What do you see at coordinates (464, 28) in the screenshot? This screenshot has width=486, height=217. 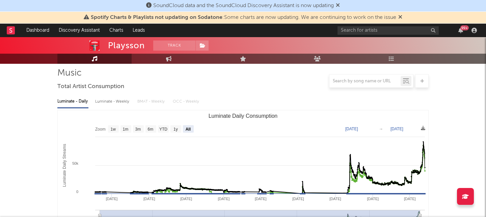 I see `div: 99 +` at bounding box center [464, 28].